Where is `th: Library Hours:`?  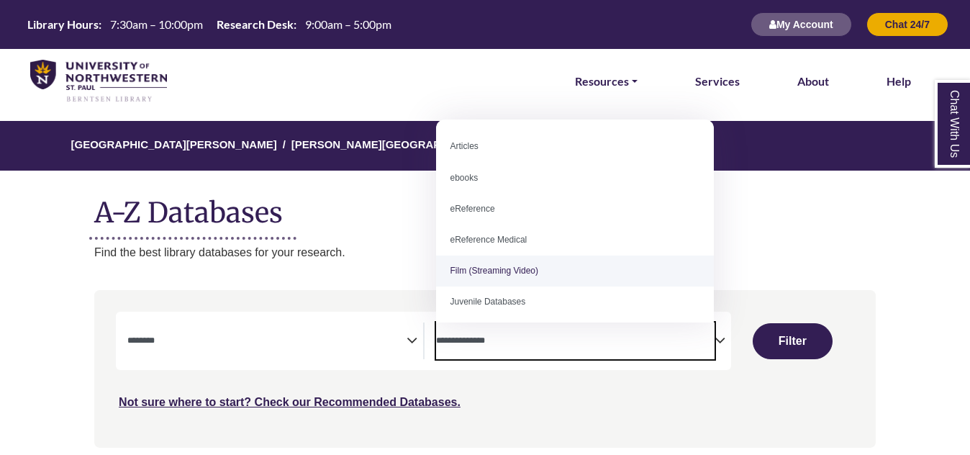 th: Library Hours: is located at coordinates (62, 24).